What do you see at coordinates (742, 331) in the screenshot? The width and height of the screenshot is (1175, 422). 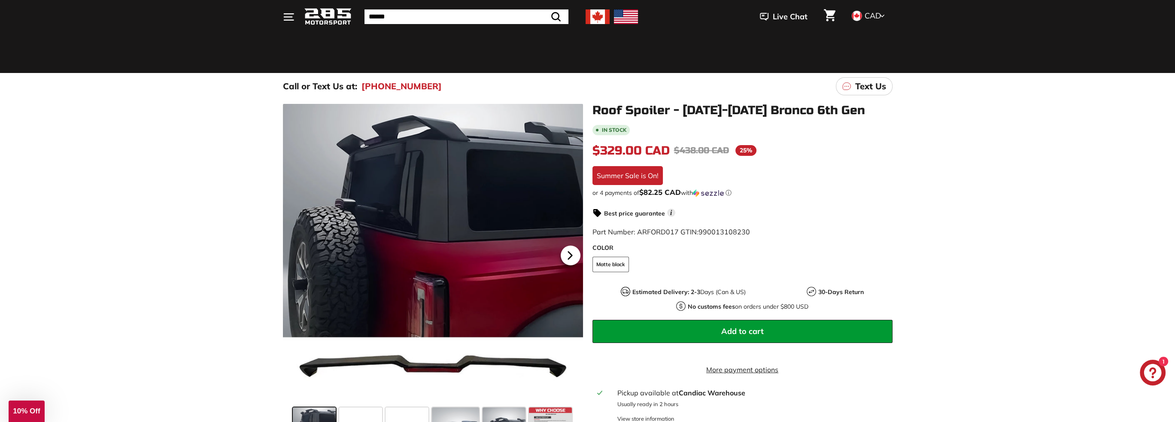 I see `span: Add to cart` at bounding box center [742, 331].